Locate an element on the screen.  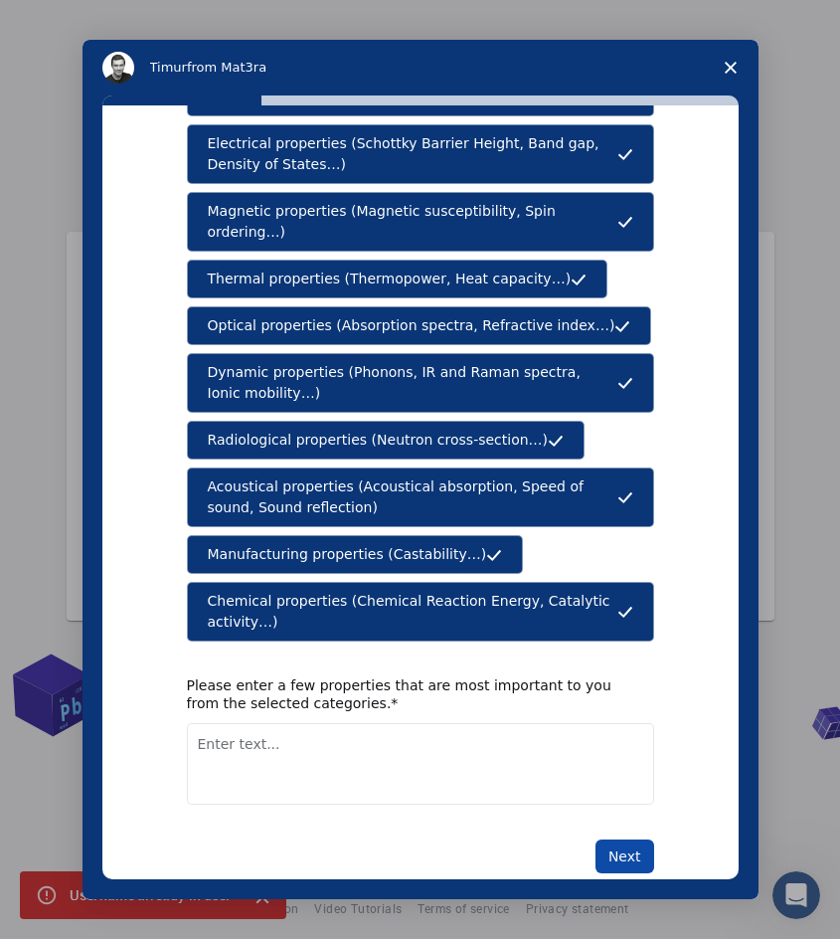
button: Electrical properties (Schottky Barrier Height, Band gap, Density of States…) is located at coordinates (421, 154).